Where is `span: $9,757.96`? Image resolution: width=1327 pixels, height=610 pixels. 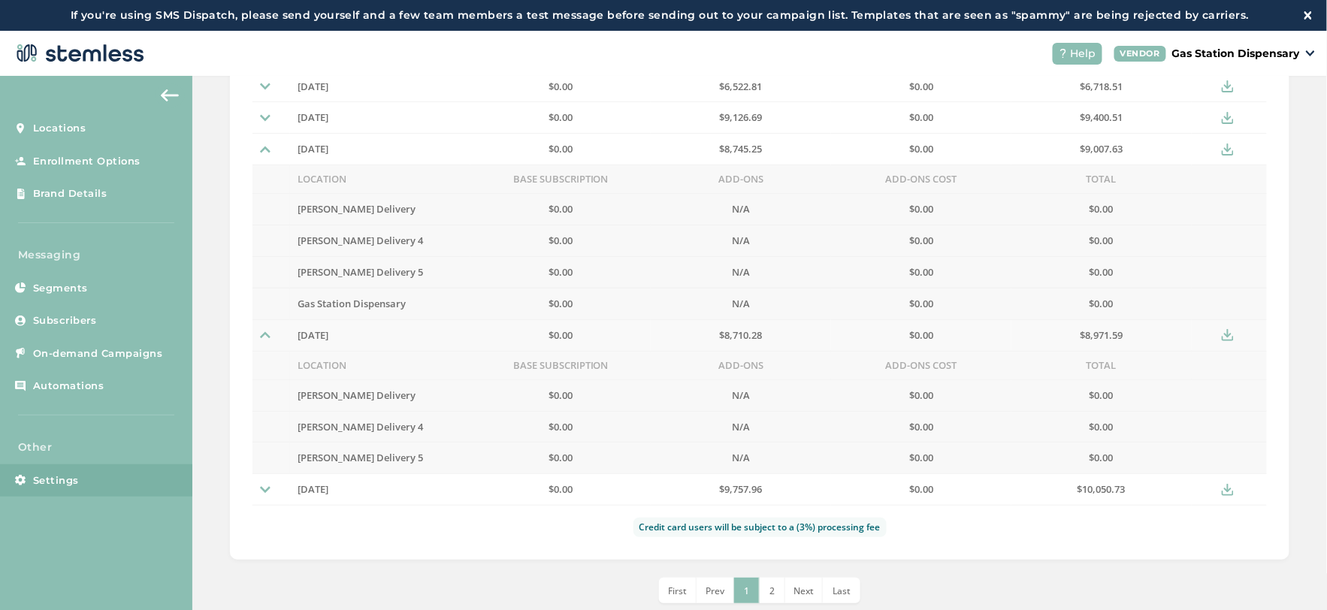 span: $9,757.96 is located at coordinates (741, 489).